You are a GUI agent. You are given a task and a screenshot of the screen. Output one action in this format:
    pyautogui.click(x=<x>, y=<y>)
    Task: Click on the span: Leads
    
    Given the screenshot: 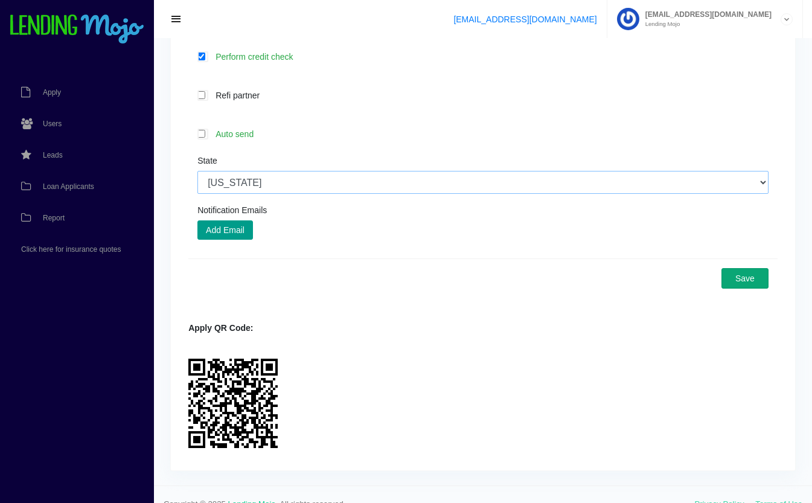 What is the action you would take?
    pyautogui.click(x=53, y=155)
    